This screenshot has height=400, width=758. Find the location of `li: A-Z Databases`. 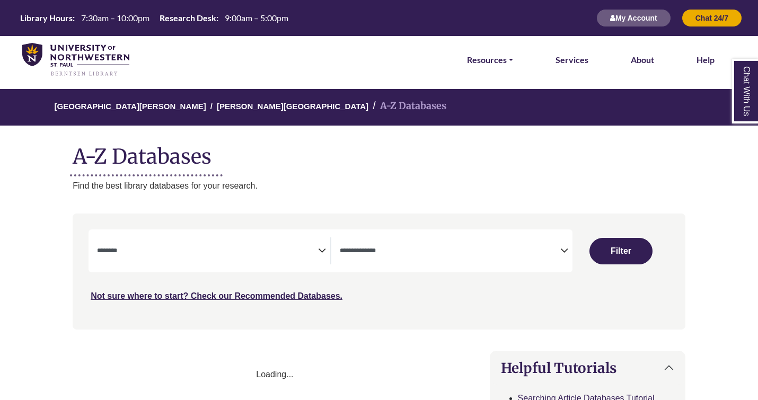

li: A-Z Databases is located at coordinates (407, 106).